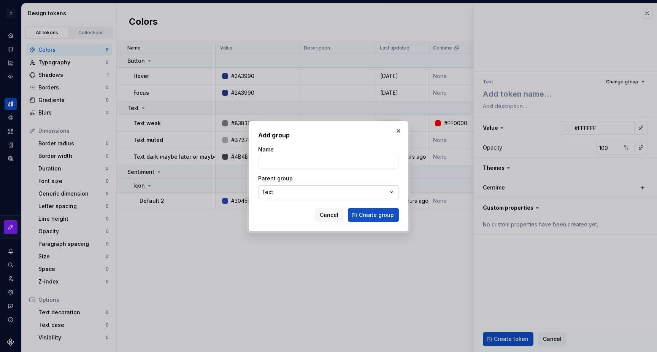  I want to click on label: Name, so click(266, 150).